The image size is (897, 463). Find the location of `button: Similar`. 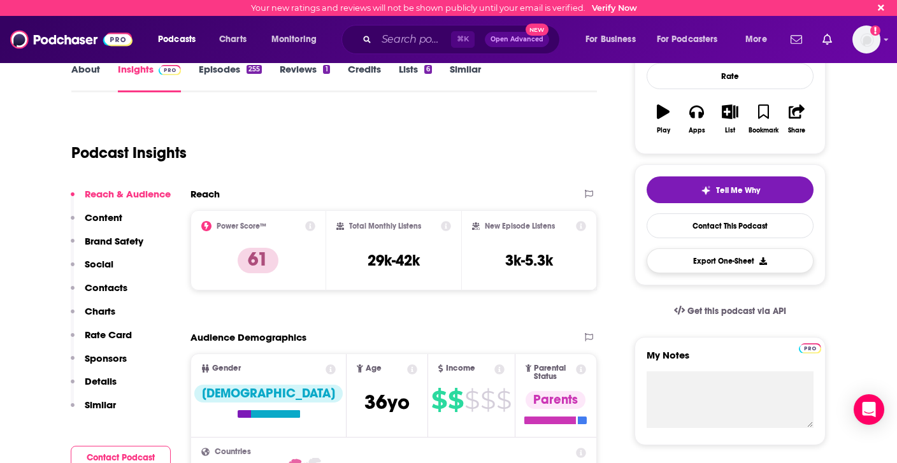

button: Similar is located at coordinates (93, 410).